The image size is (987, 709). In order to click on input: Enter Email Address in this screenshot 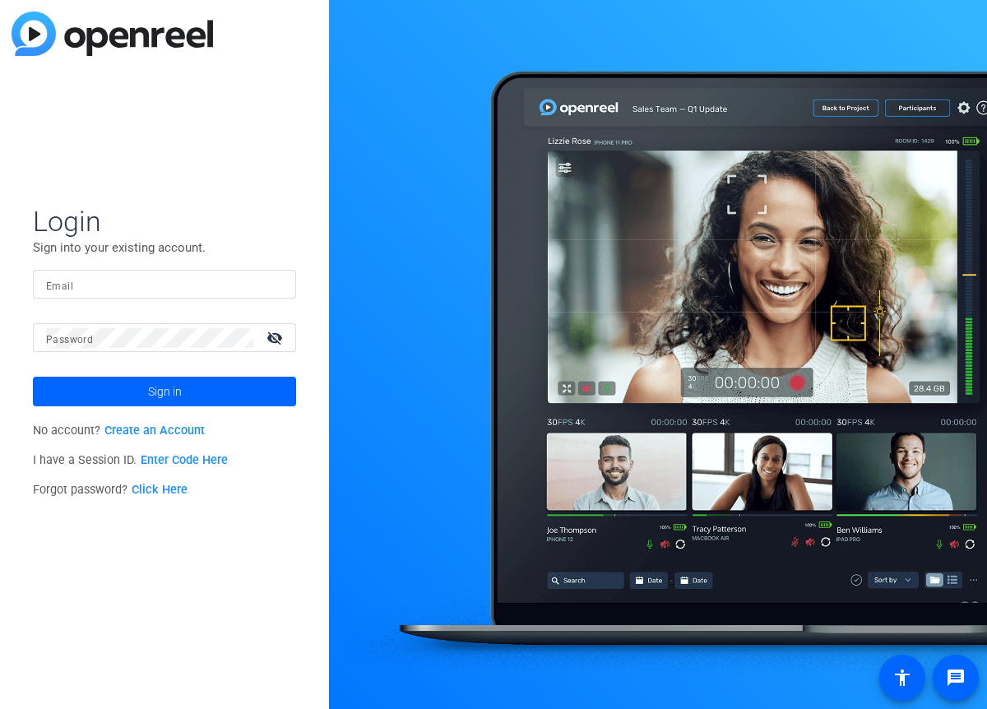, I will do `click(165, 285)`.